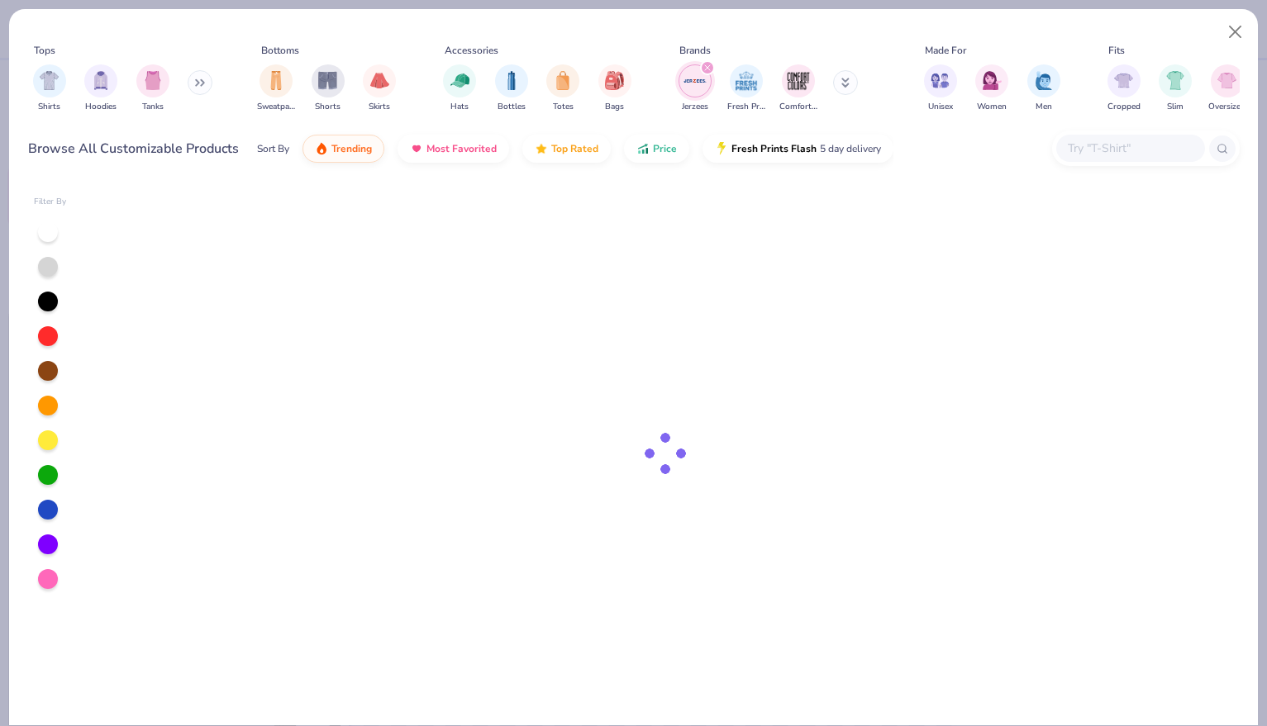 This screenshot has height=726, width=1267. I want to click on button: Most Favorited, so click(453, 149).